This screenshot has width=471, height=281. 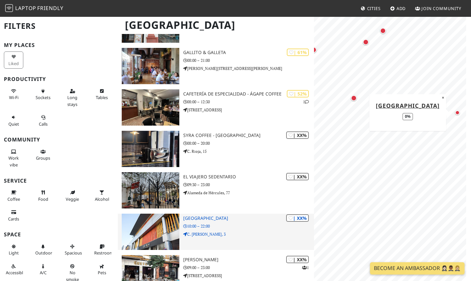 I want to click on button: Outdoor, so click(x=43, y=250).